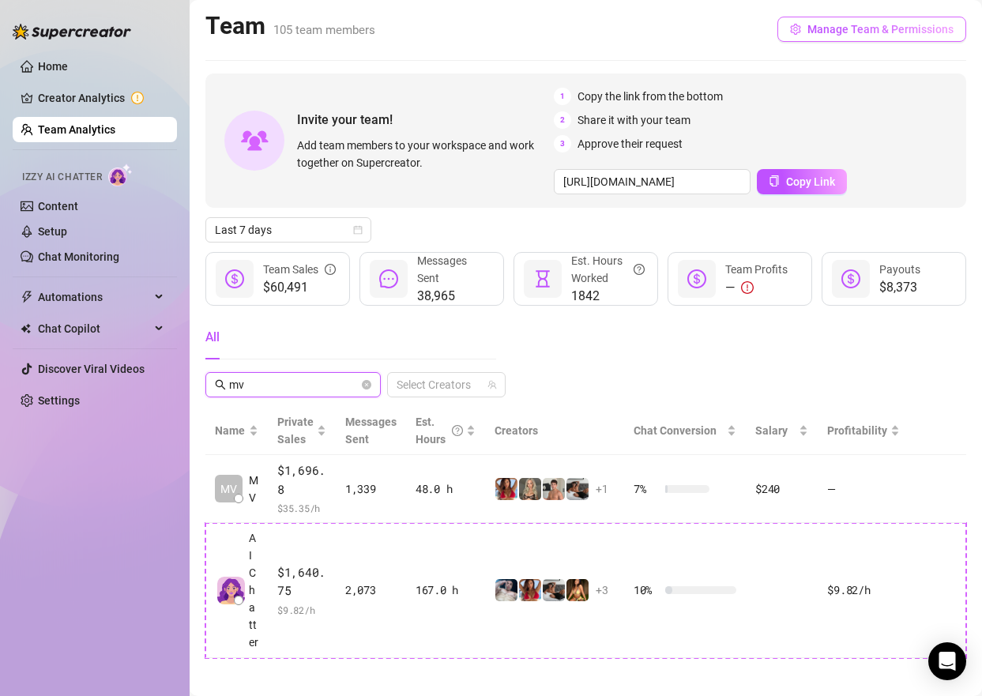 Image resolution: width=982 pixels, height=696 pixels. Describe the element at coordinates (602, 489) in the screenshot. I see `span: + 1` at that location.